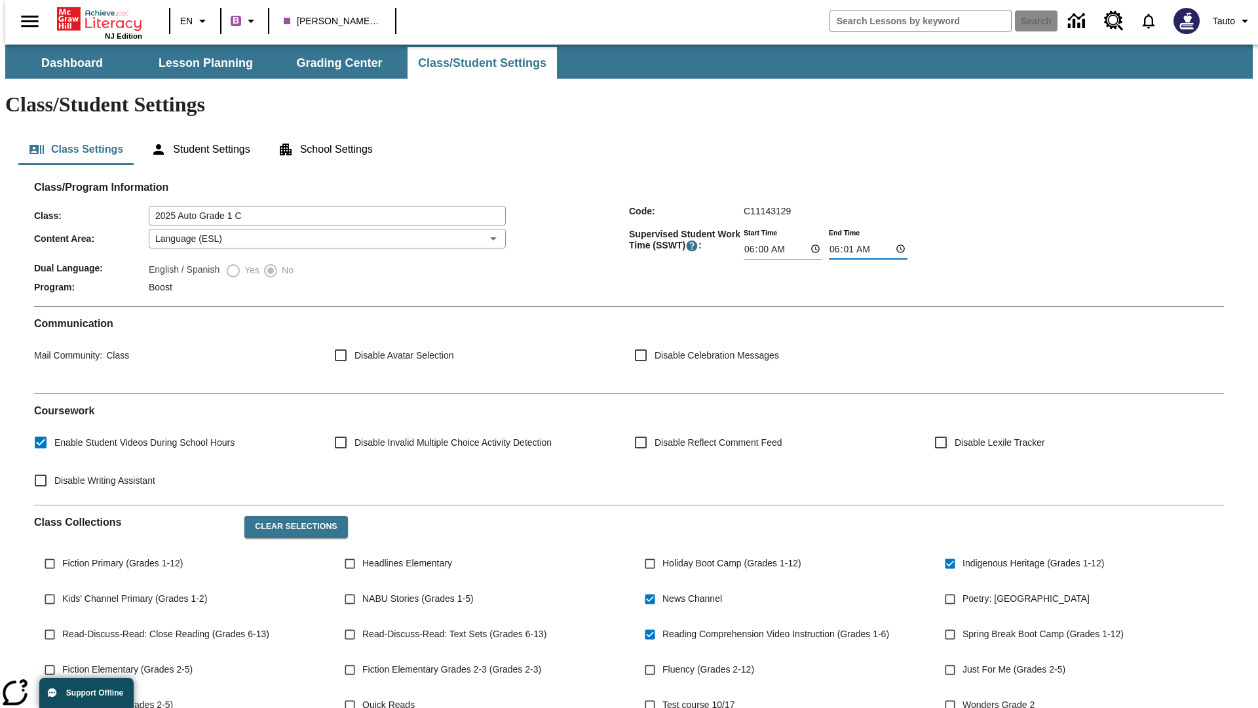 The image size is (1258, 708). I want to click on h2: Course work, so click(629, 410).